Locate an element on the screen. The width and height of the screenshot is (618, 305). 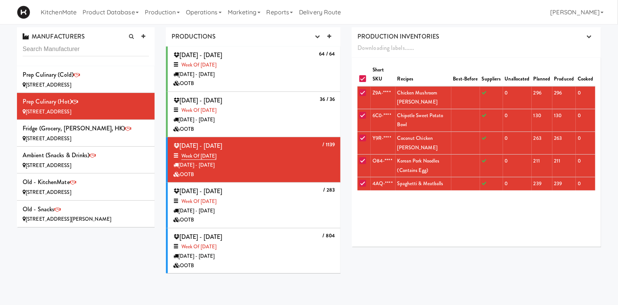
span: Prep Culinary (Cold) is located at coordinates (48, 74).